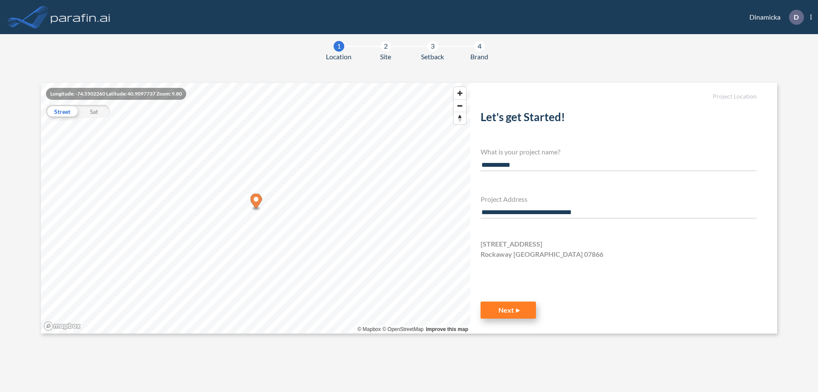 The width and height of the screenshot is (818, 392). What do you see at coordinates (508, 310) in the screenshot?
I see `button: Next` at bounding box center [508, 310].